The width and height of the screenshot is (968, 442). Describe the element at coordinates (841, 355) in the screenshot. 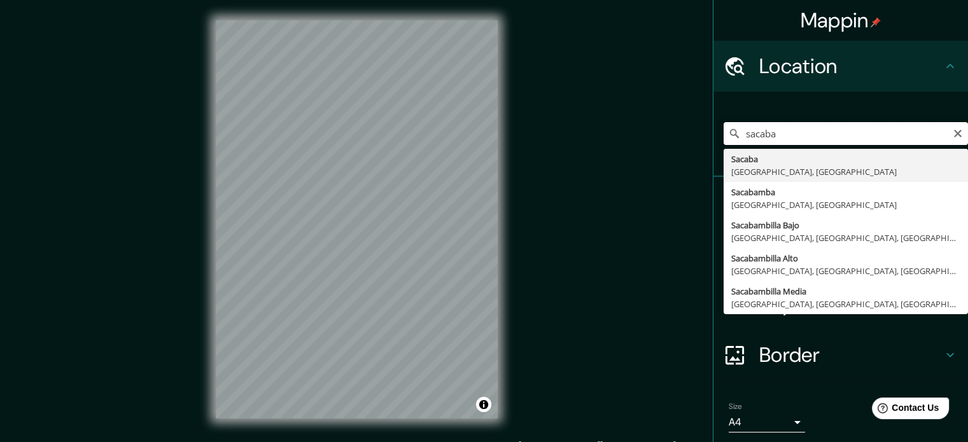

I see `div: Border` at that location.